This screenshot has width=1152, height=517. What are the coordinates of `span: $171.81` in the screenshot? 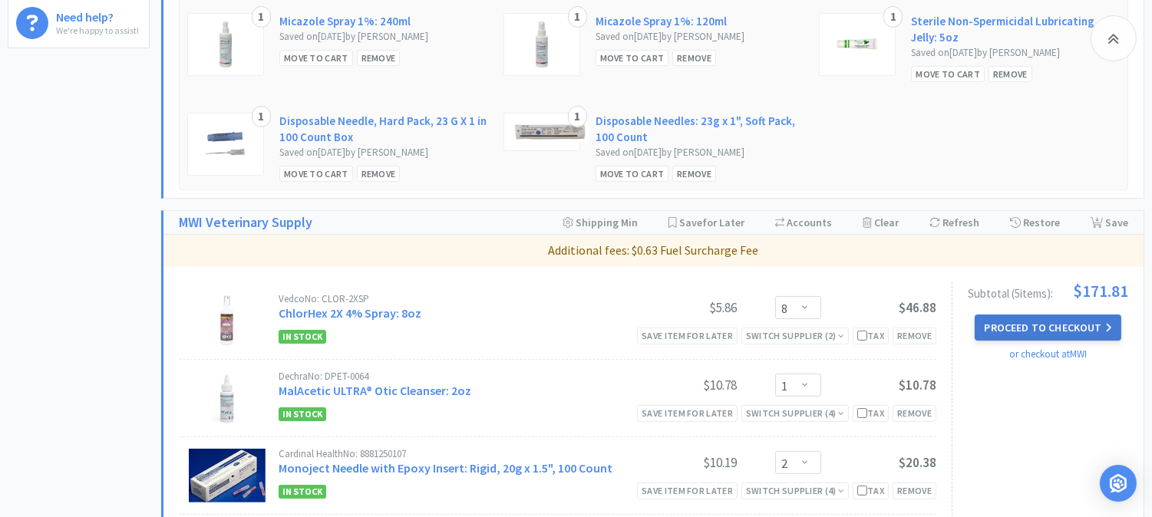 It's located at (1101, 291).